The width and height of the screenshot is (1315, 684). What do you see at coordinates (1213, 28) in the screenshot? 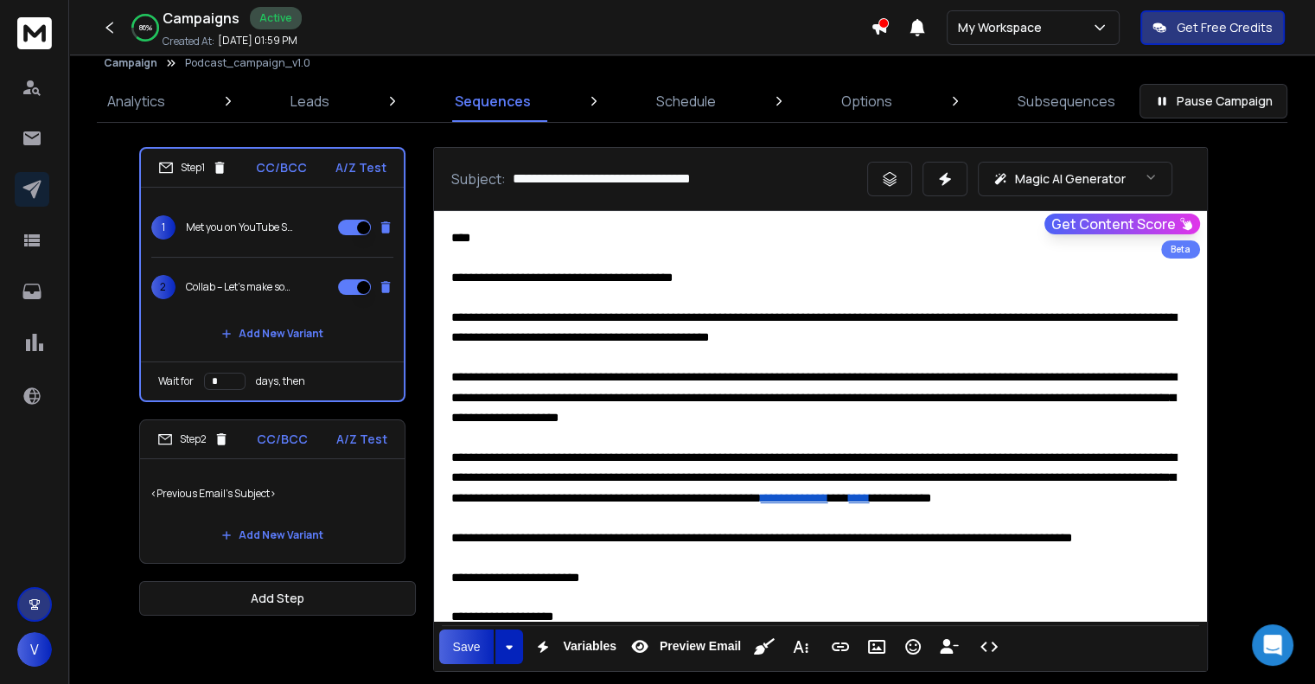
I see `button: Get Free Credits` at bounding box center [1213, 28].